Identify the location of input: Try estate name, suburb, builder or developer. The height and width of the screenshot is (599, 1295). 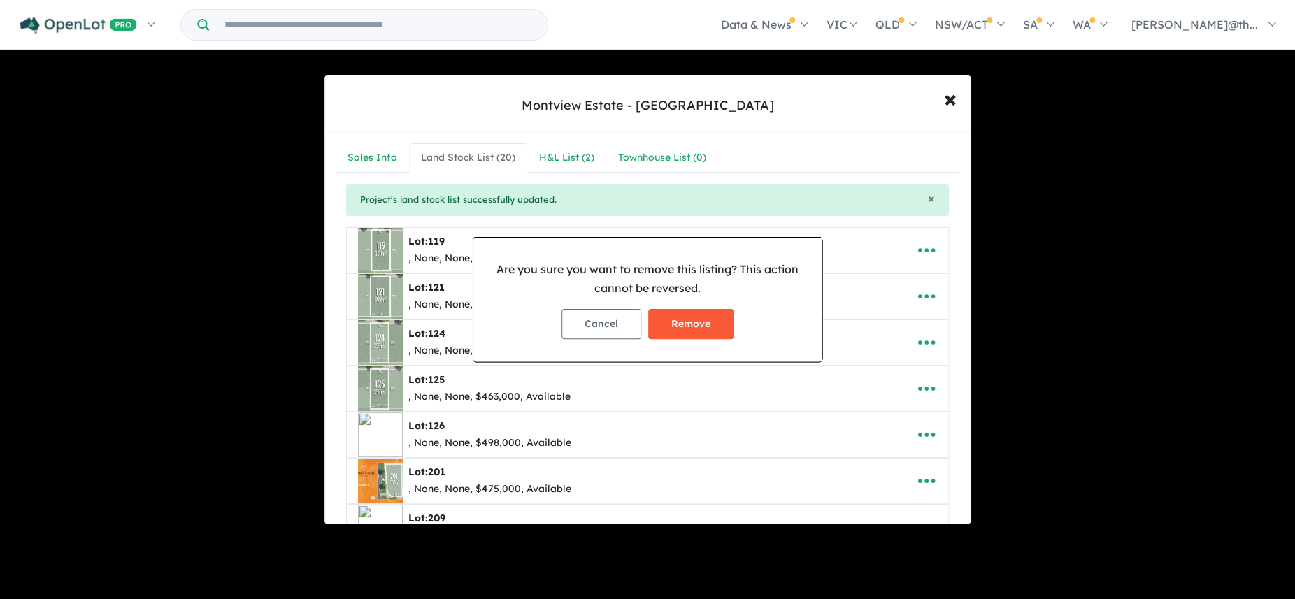
(378, 24).